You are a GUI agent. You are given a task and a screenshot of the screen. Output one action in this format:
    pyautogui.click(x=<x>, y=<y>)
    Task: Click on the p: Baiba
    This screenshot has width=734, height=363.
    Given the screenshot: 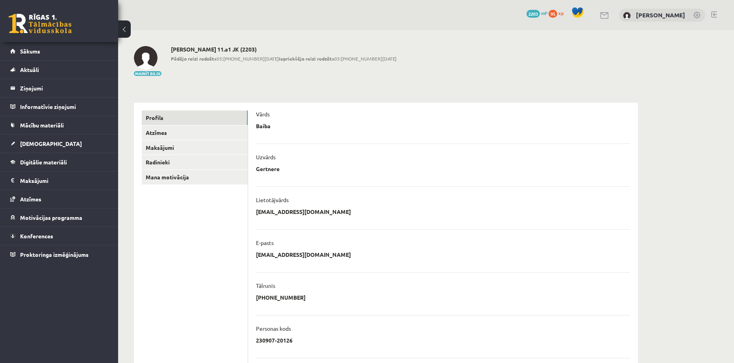 What is the action you would take?
    pyautogui.click(x=263, y=126)
    